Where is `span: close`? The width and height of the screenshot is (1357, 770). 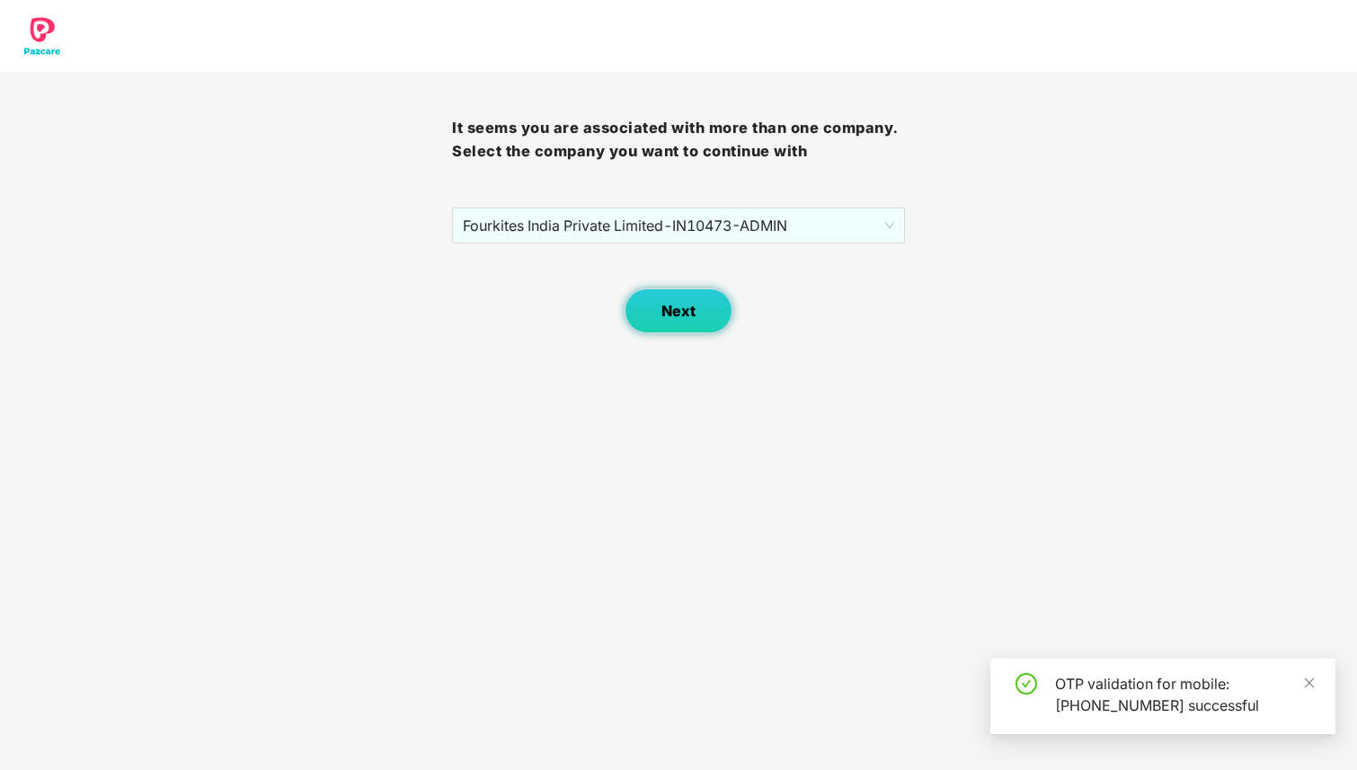 span: close is located at coordinates (1309, 683).